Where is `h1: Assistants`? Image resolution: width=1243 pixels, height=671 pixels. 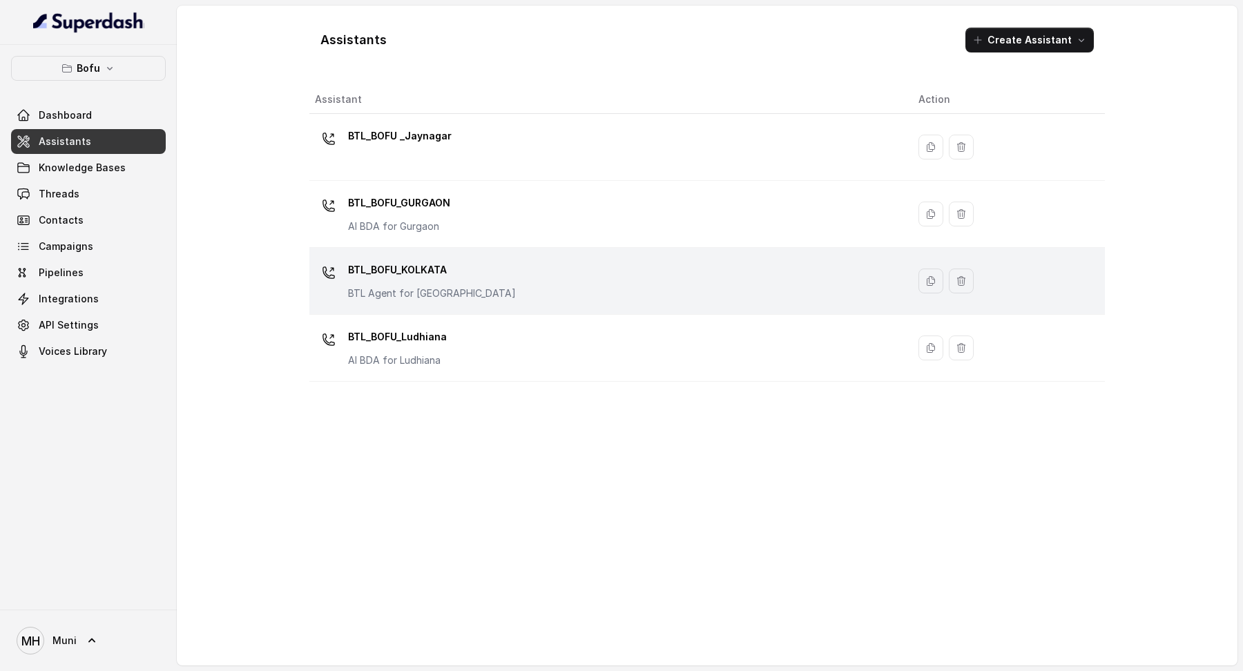
h1: Assistants is located at coordinates (353, 40).